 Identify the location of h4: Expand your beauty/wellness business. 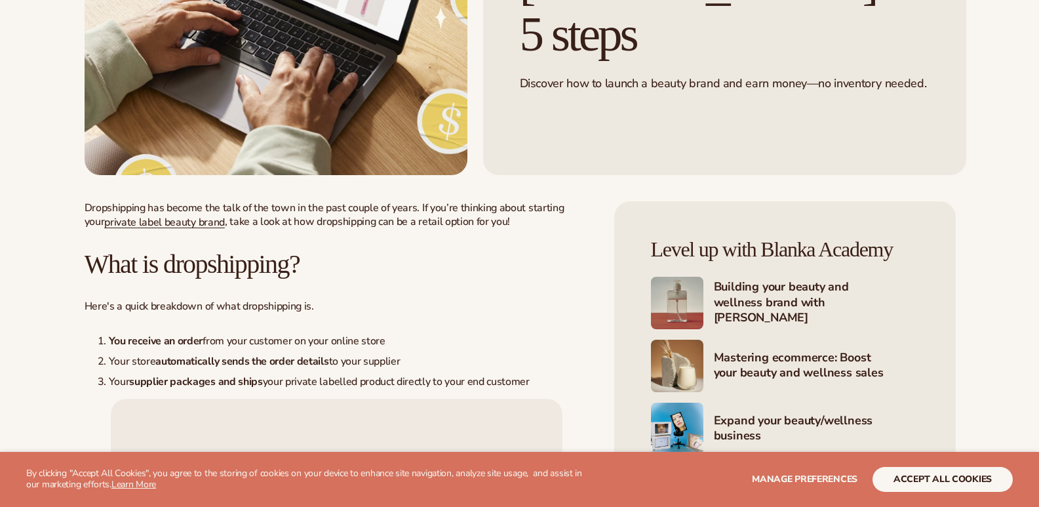
(816, 429).